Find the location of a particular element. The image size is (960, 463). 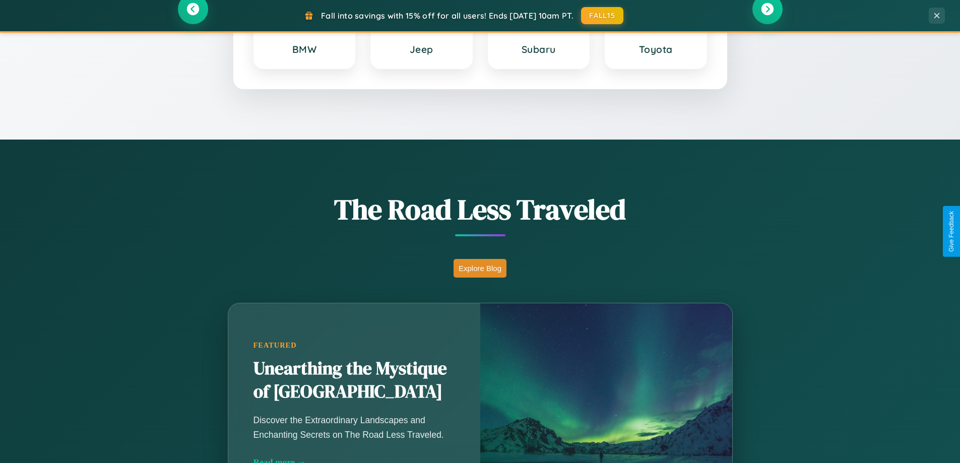

h3: Toyota is located at coordinates (656, 49).